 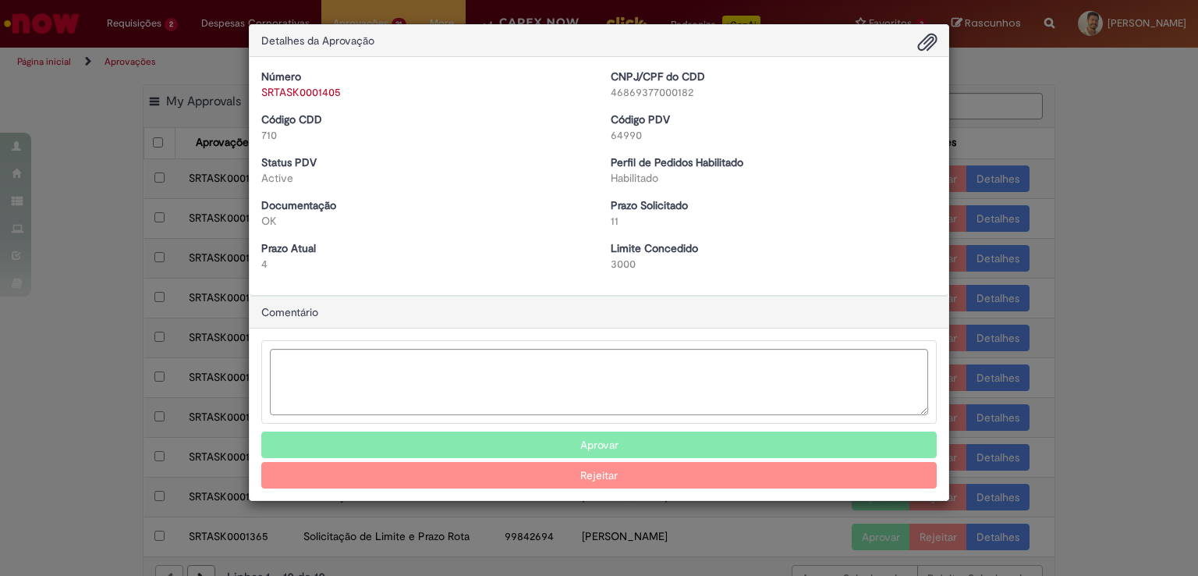 What do you see at coordinates (281, 76) in the screenshot?
I see `b: Número` at bounding box center [281, 76].